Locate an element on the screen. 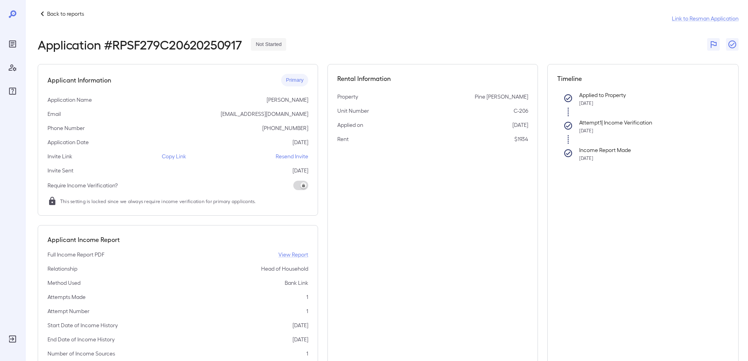 This screenshot has width=748, height=361. h5: Rental Information is located at coordinates (433, 79).